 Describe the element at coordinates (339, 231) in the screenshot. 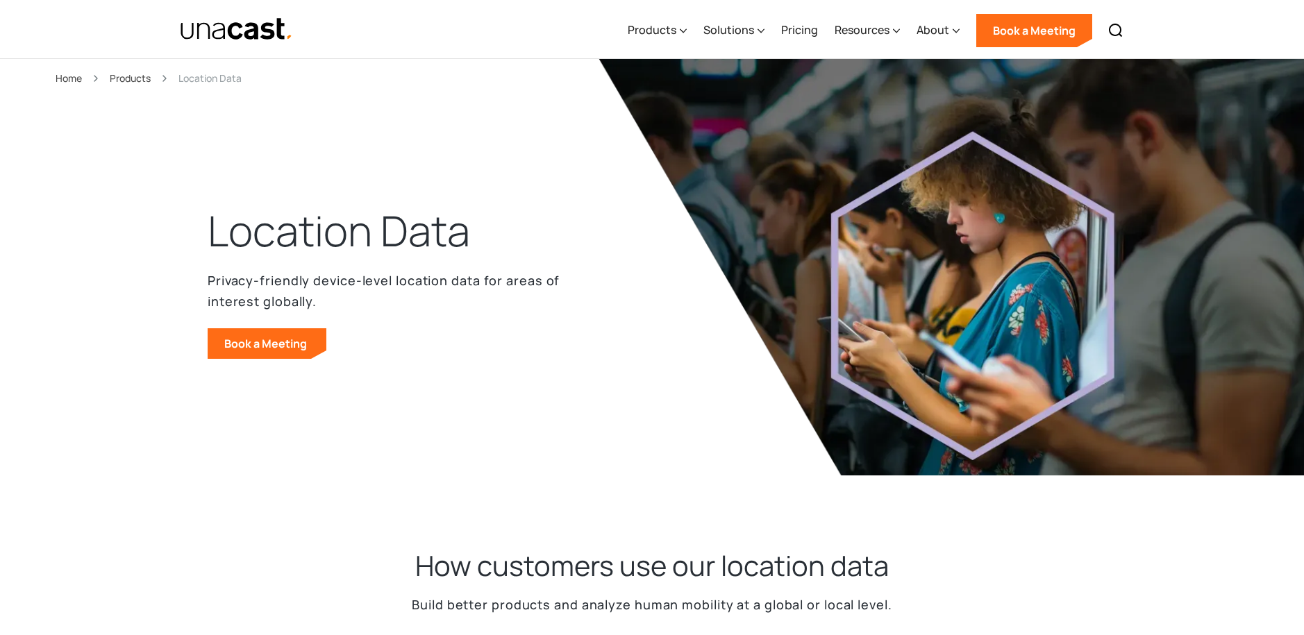

I see `h1: Location Data` at that location.